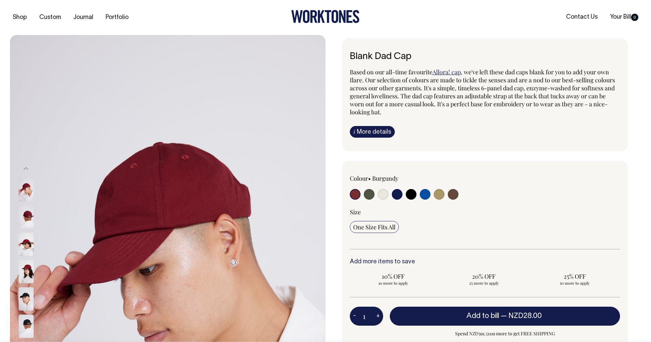  I want to click on a: Custom, so click(50, 17).